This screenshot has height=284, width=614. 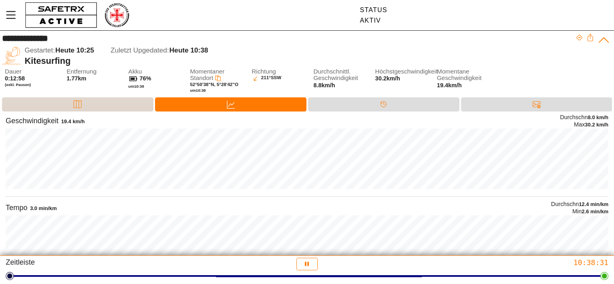 What do you see at coordinates (76, 78) in the screenshot?
I see `span: 1.77km` at bounding box center [76, 78].